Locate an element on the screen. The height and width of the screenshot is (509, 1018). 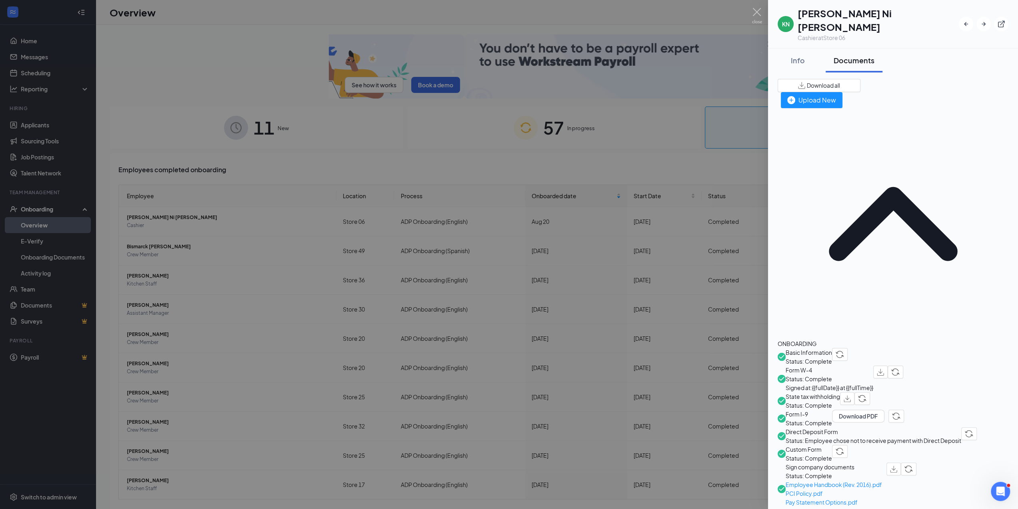
div: Cashier at Store 06 is located at coordinates (878, 38).